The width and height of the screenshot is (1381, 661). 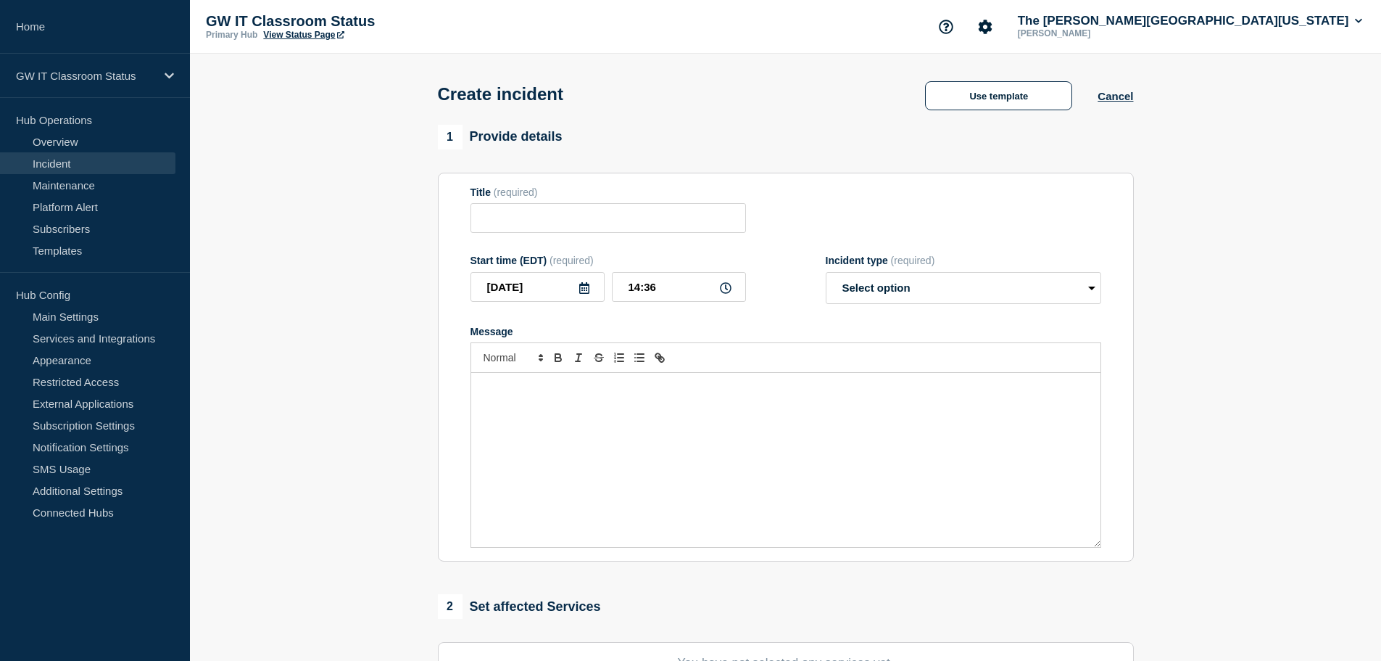 What do you see at coordinates (998, 96) in the screenshot?
I see `button: Use template` at bounding box center [998, 96].